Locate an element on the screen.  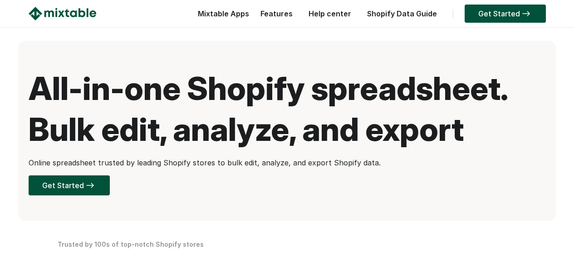
img: Mixtable logo is located at coordinates (62, 14).